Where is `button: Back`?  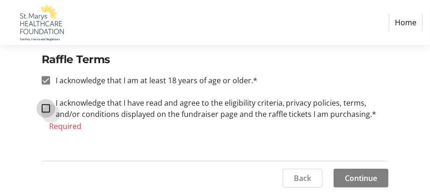
button: Back is located at coordinates (302, 178).